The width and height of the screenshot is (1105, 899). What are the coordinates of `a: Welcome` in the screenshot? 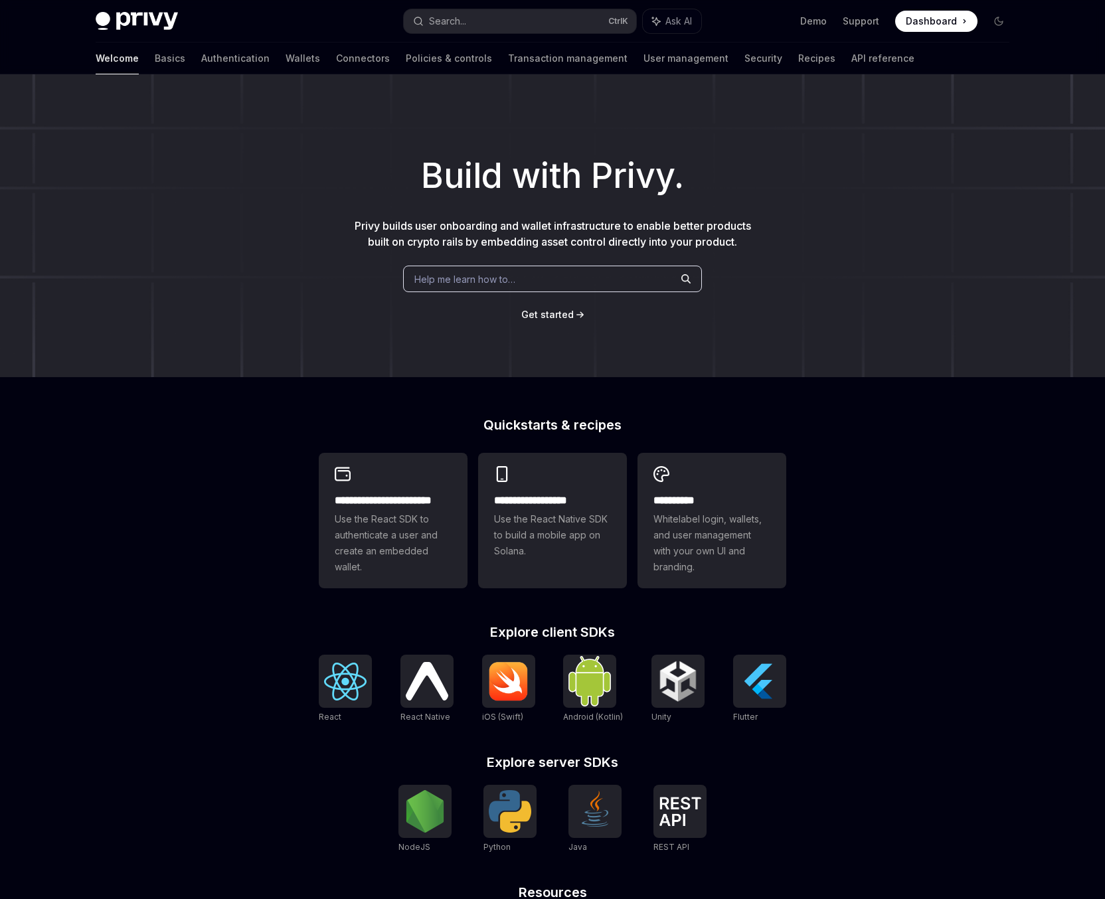 It's located at (117, 58).